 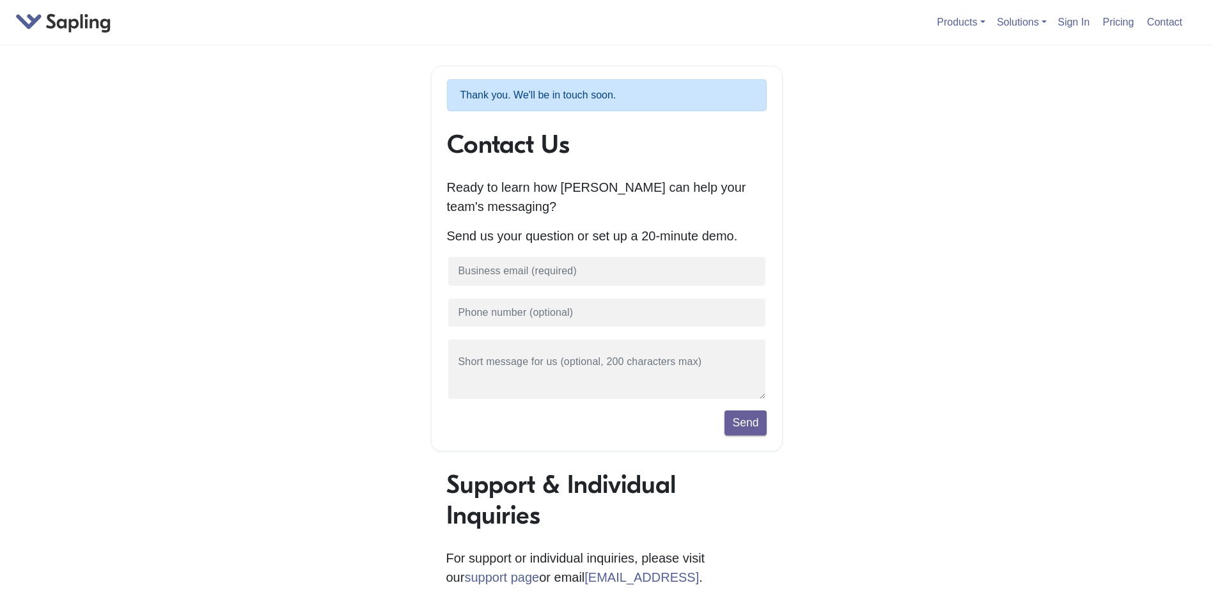 What do you see at coordinates (501, 578) in the screenshot?
I see `a: support page` at bounding box center [501, 578].